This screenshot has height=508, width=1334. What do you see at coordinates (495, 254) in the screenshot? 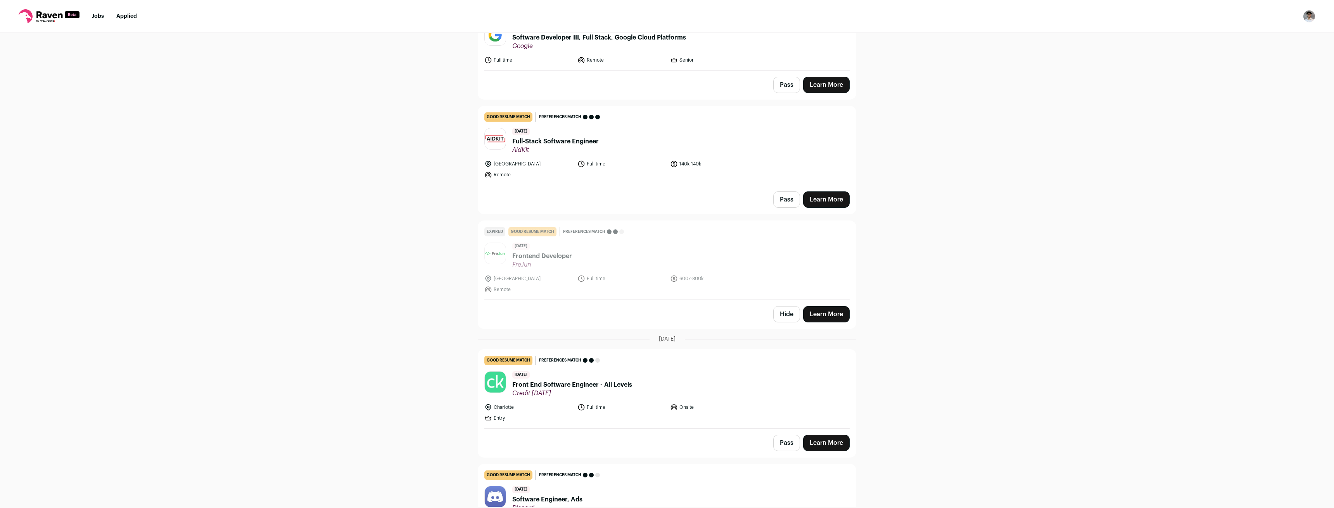
I see `img: 74caa549d51c152618374a157579ae28c86b68855b1a1ed0c160a43527e315bd.png` at bounding box center [495, 254].